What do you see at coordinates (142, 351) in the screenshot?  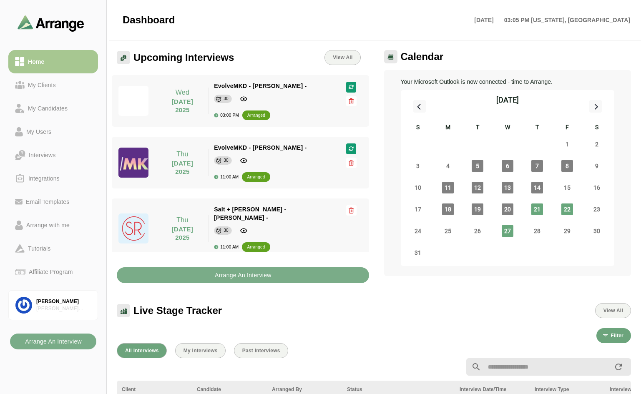 I see `button: All Interviews` at bounding box center [142, 351].